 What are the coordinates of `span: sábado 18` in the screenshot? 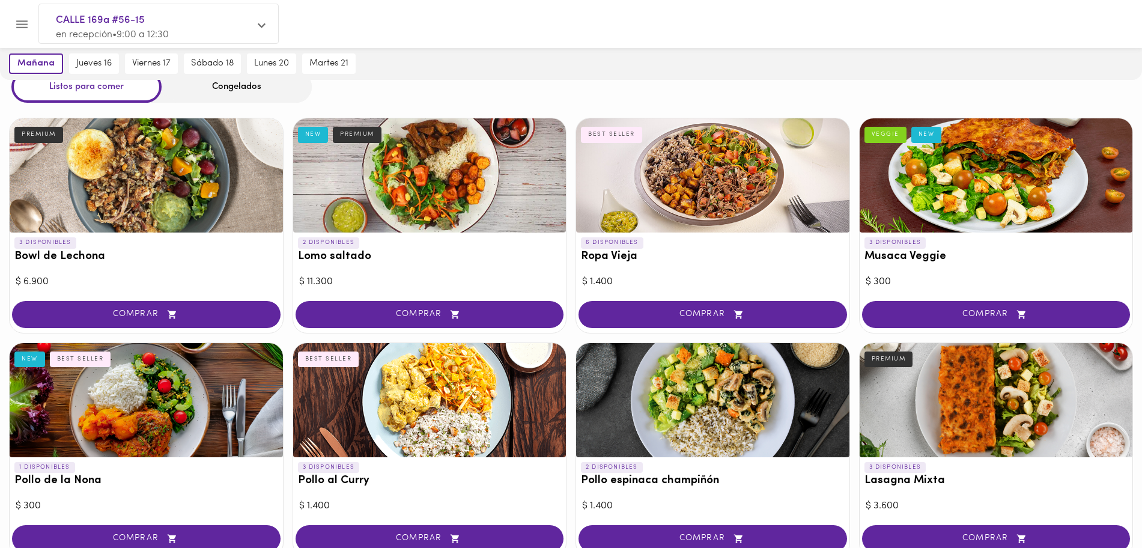 It's located at (212, 64).